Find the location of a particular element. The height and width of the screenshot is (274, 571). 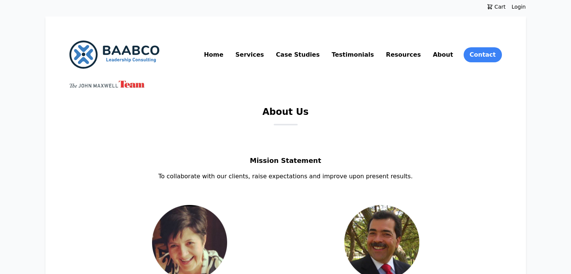

a: Home is located at coordinates (214, 55).